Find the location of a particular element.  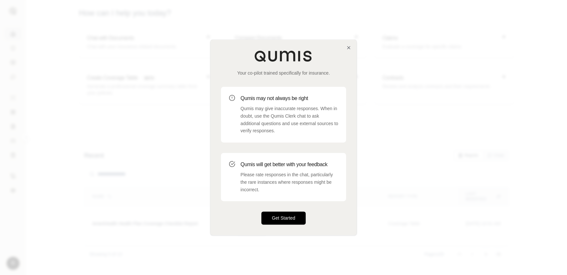

img: Qumis Logo is located at coordinates (284, 56).